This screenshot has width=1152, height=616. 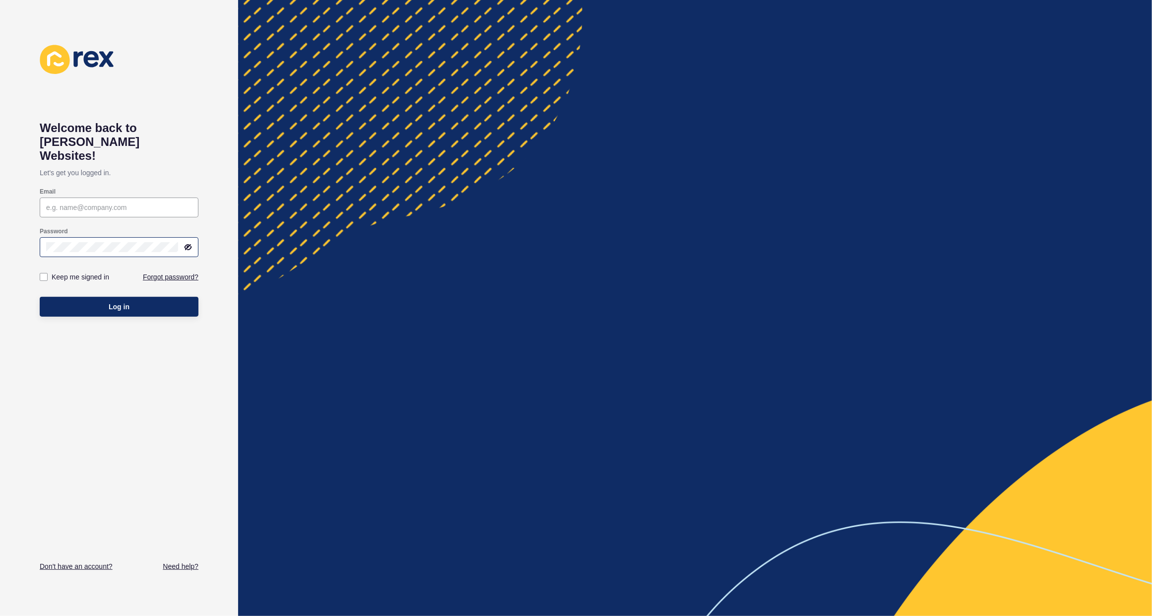 I want to click on button: Log in, so click(x=119, y=307).